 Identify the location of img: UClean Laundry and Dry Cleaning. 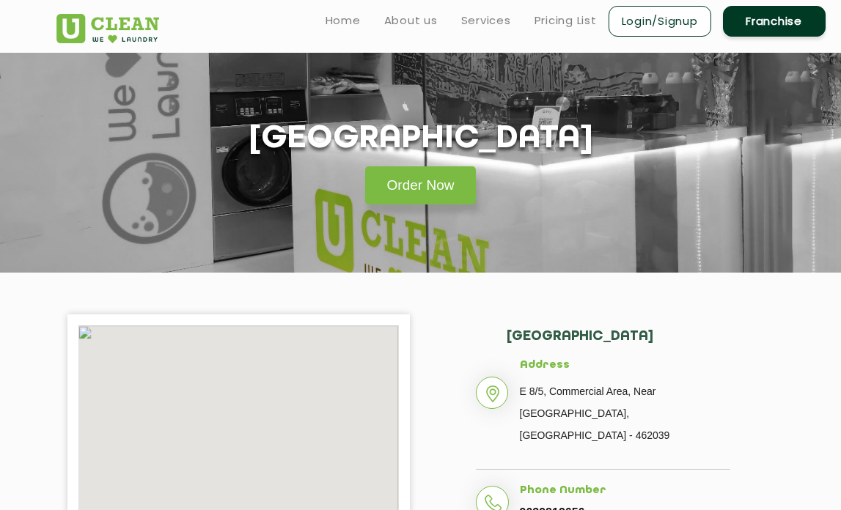
(108, 29).